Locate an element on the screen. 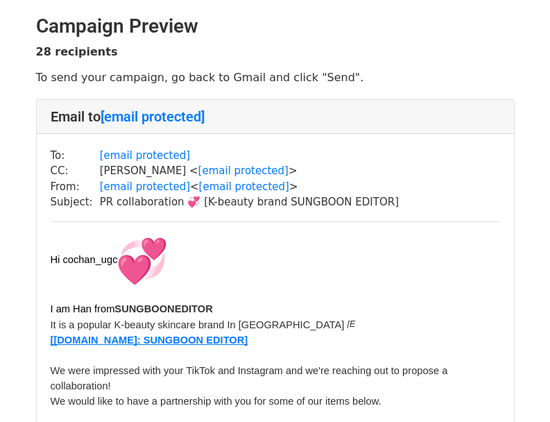  span: Hi cochan_ugc is located at coordinates (109, 260).